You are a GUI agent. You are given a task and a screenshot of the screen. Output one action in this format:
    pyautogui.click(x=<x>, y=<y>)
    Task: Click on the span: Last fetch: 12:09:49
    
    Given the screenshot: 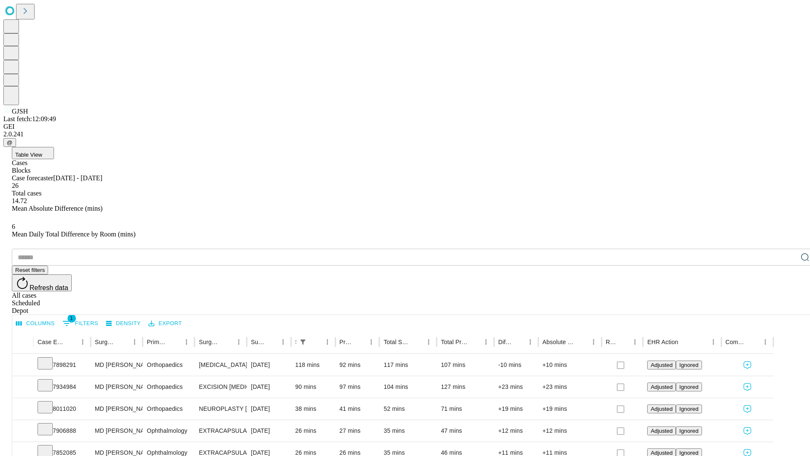 What is the action you would take?
    pyautogui.click(x=30, y=119)
    